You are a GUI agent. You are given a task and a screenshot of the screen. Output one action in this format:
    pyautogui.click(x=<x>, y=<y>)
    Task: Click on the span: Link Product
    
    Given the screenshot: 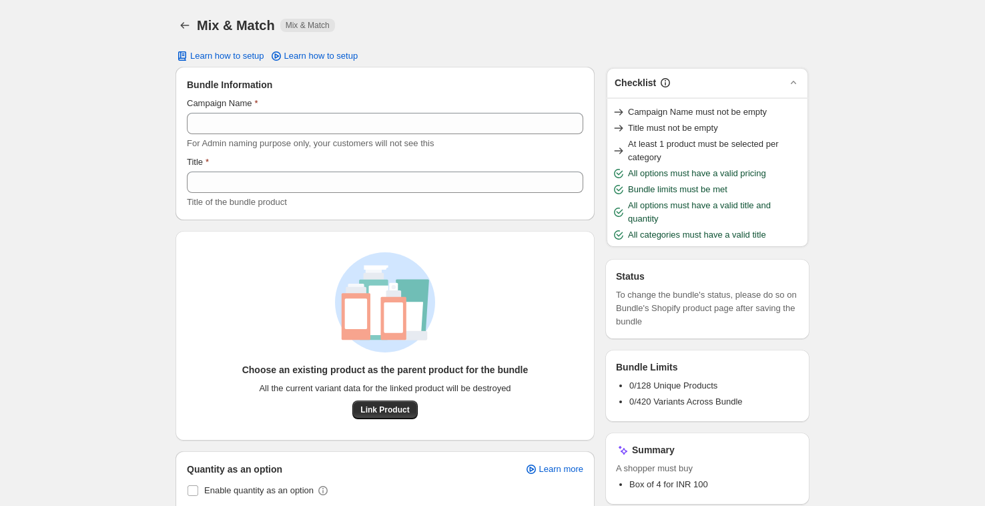 What is the action you would take?
    pyautogui.click(x=384, y=410)
    